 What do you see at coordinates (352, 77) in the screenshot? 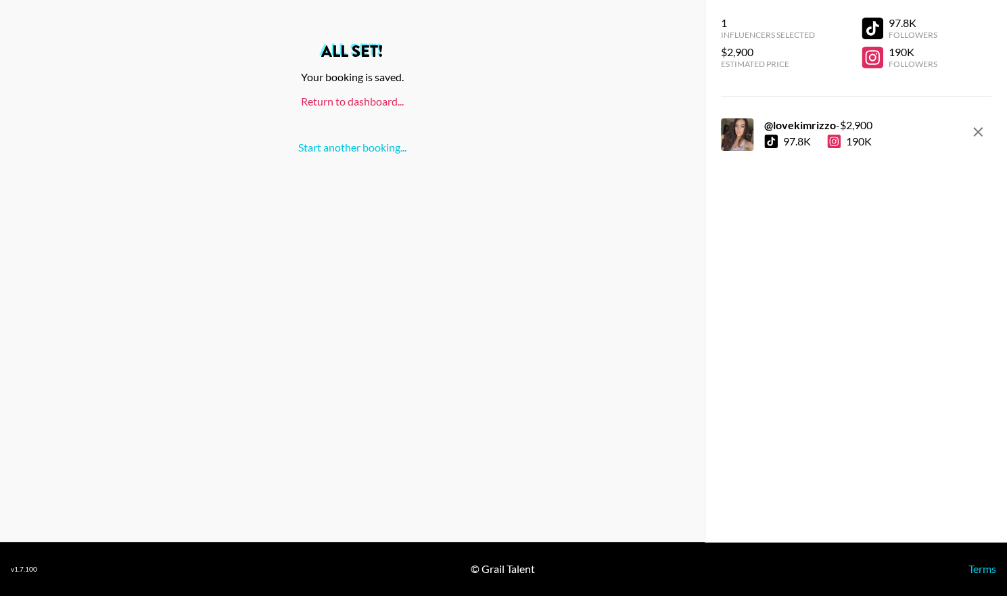
I see `div: Your booking is saved.` at bounding box center [352, 77].